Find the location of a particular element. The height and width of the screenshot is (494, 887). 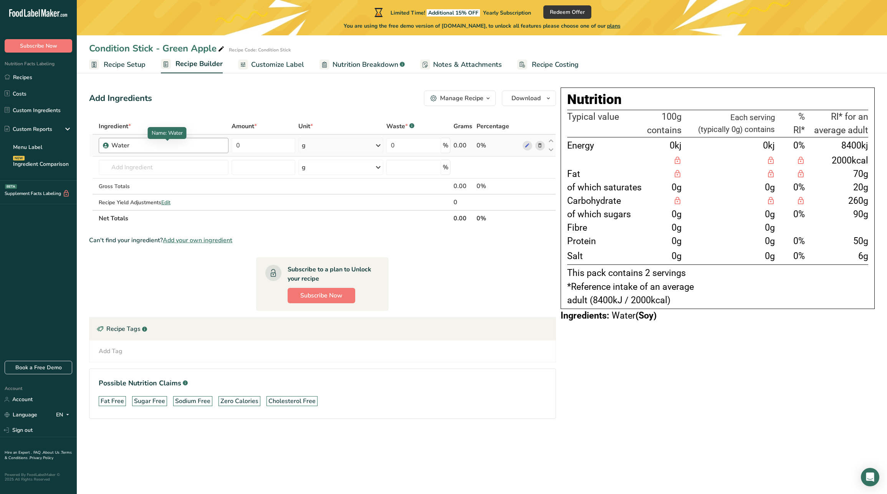

span: Additional 15% OFF is located at coordinates (453, 13).